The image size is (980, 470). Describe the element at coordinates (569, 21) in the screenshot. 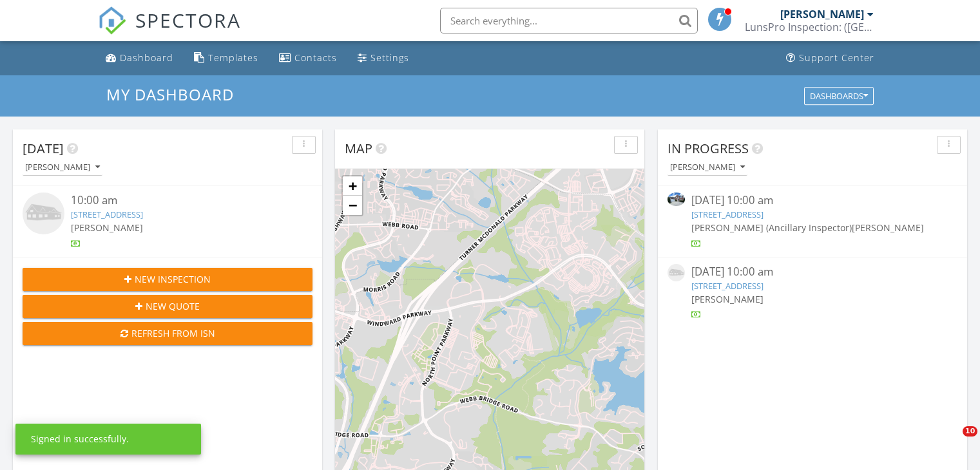

I see `input: Search everything...` at that location.